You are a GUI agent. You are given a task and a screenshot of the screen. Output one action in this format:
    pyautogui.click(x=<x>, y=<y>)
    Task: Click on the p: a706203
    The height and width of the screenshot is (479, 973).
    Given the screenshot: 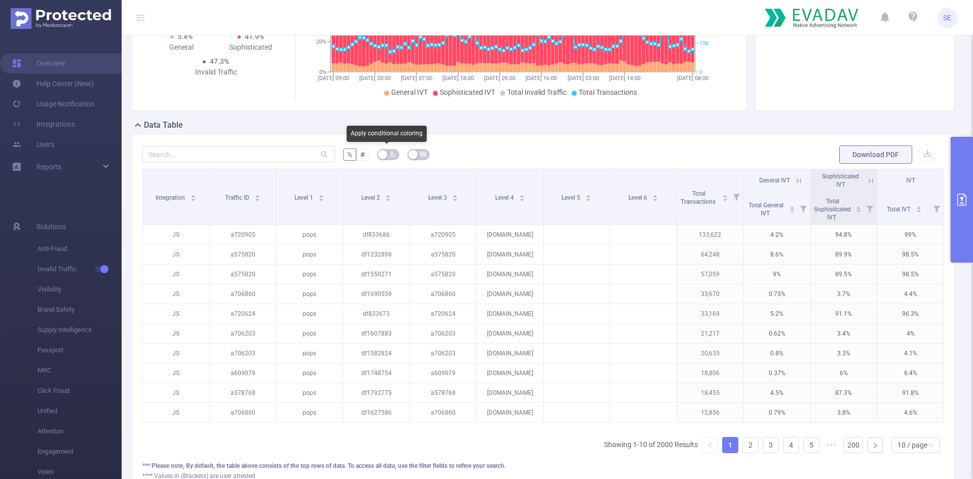 What is the action you would take?
    pyautogui.click(x=443, y=353)
    